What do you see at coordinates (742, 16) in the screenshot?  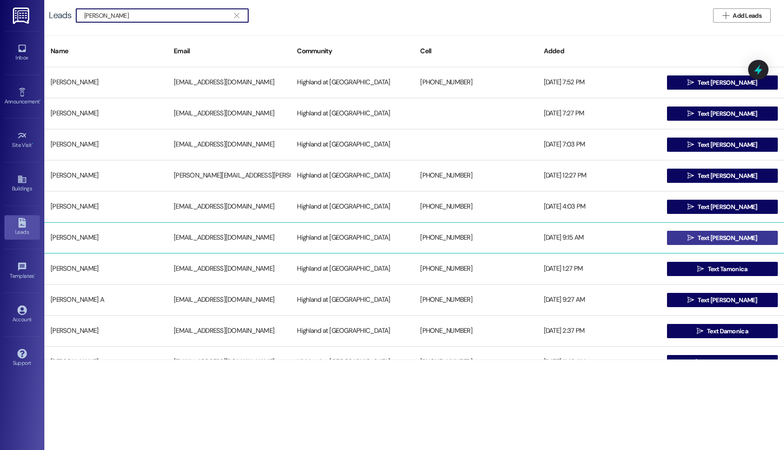 I see `button: Add Leads` at bounding box center [742, 16].